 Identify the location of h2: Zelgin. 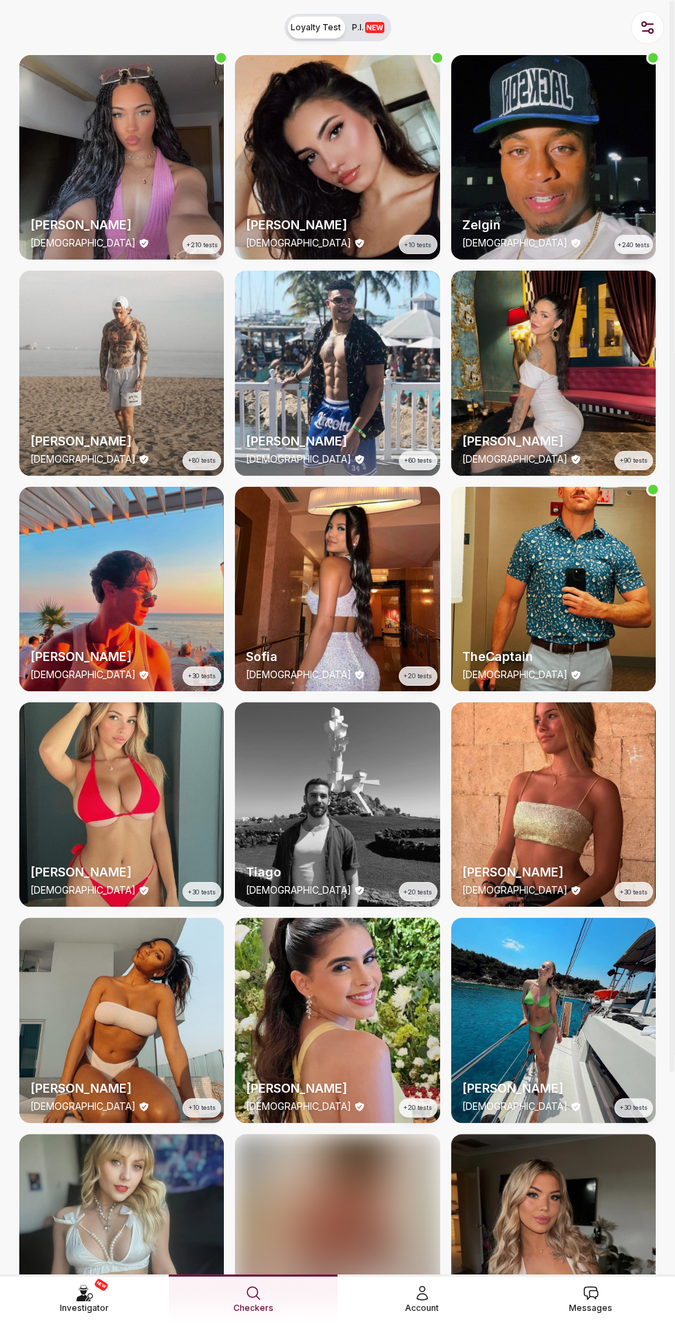
(553, 225).